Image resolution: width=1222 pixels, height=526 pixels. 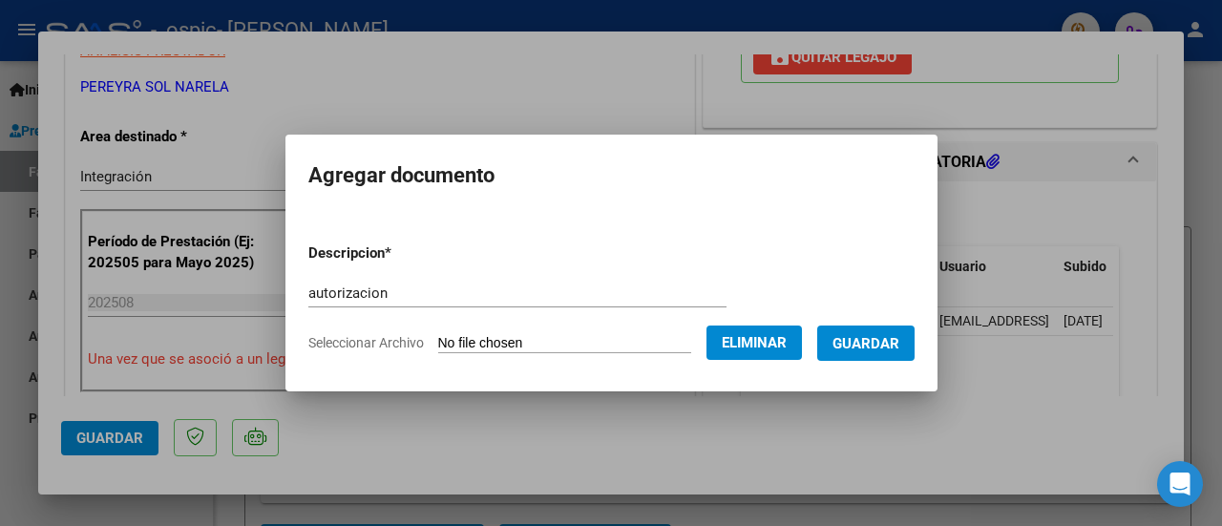 What do you see at coordinates (1180, 484) in the screenshot?
I see `div: Open Intercom Messenger` at bounding box center [1180, 484].